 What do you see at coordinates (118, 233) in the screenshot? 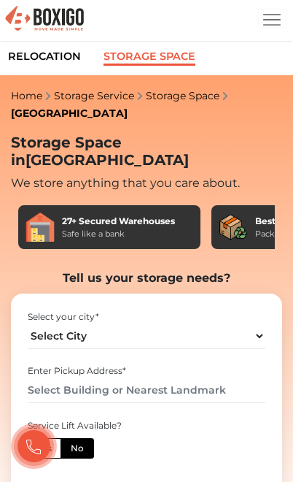
I see `div: Safe like a bank` at bounding box center [118, 233].